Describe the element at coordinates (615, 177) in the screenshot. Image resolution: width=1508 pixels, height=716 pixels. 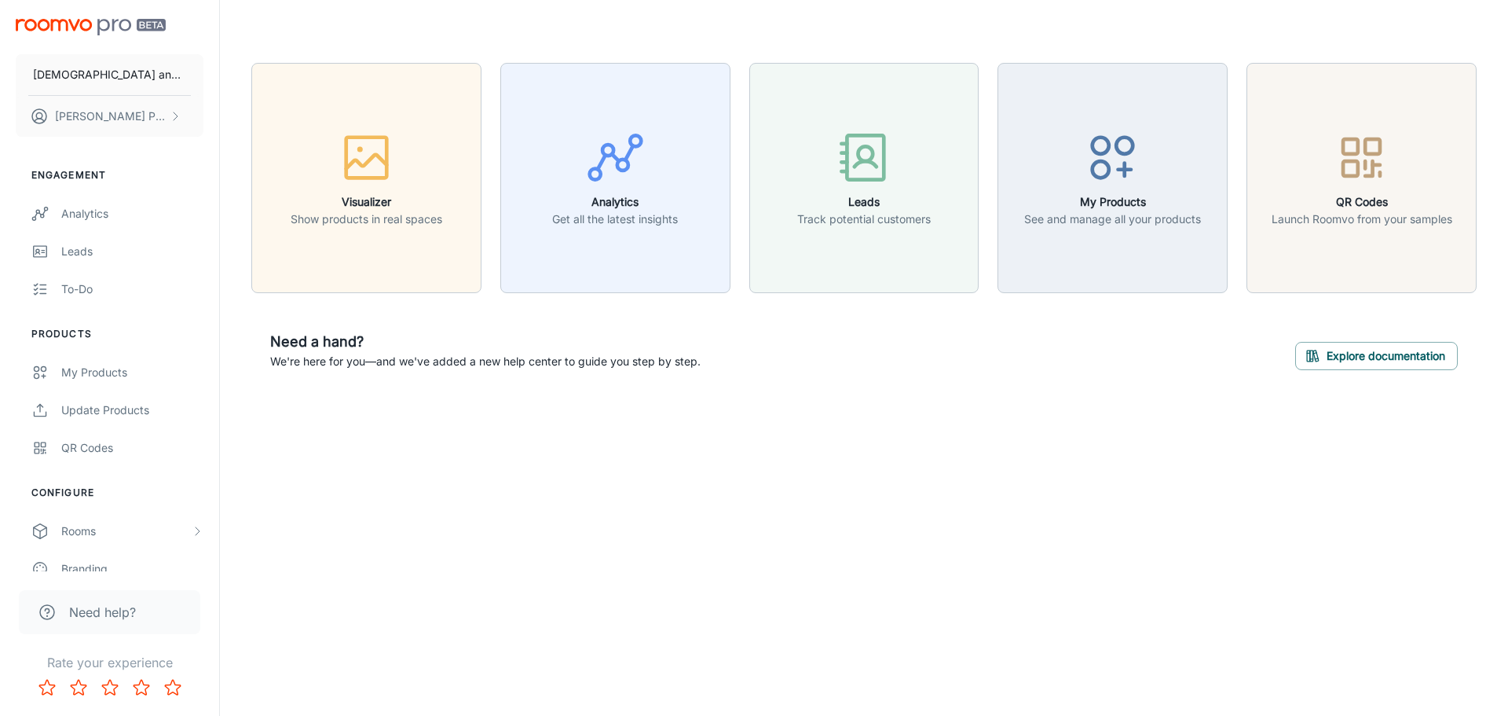
I see `a: AnalyticsGet all the latest insights` at that location.